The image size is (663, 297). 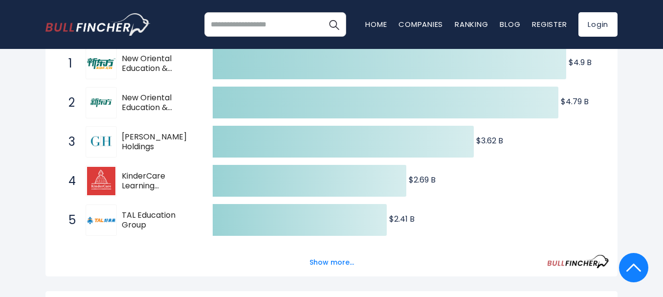 What do you see at coordinates (332, 262) in the screenshot?
I see `button: Show more...` at bounding box center [332, 262].